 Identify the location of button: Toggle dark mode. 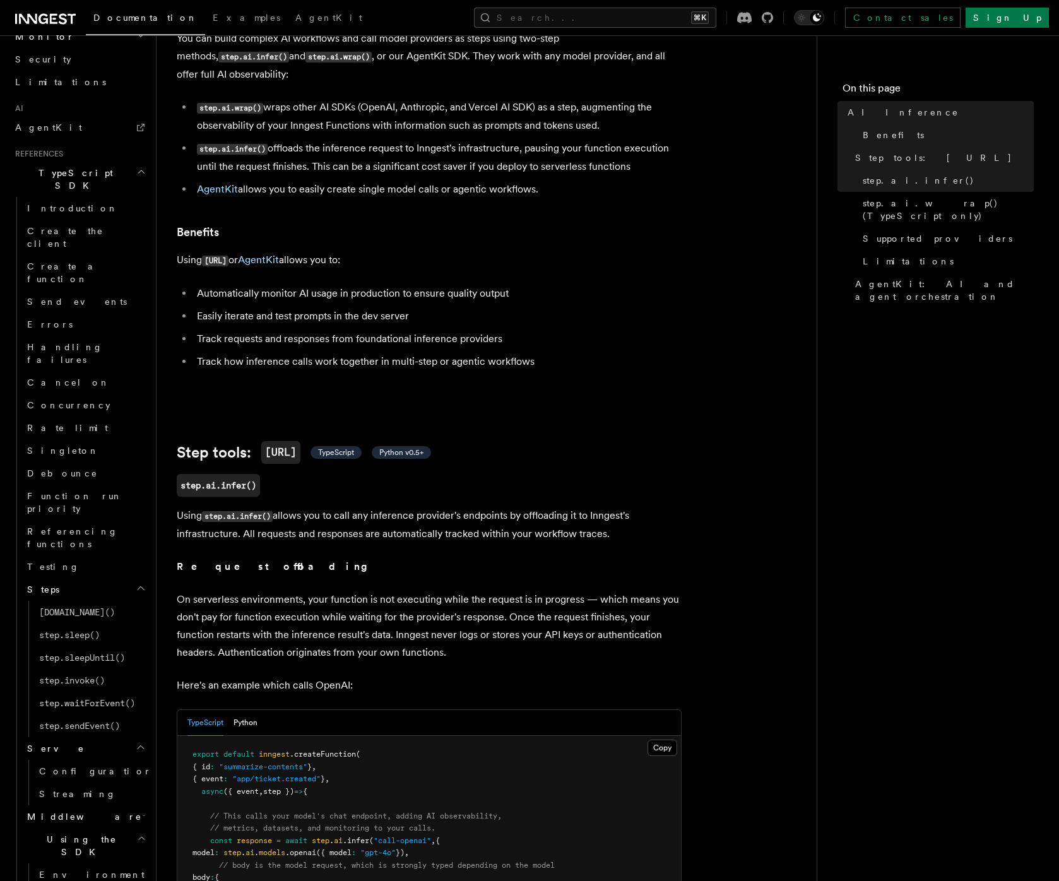
(809, 18).